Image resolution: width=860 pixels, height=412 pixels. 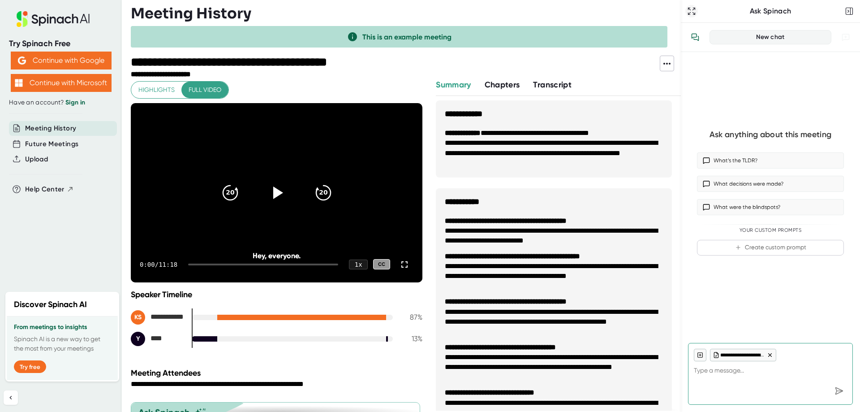 What do you see at coordinates (159, 264) in the screenshot?
I see `div: 0:00 / 11:18` at bounding box center [159, 264].